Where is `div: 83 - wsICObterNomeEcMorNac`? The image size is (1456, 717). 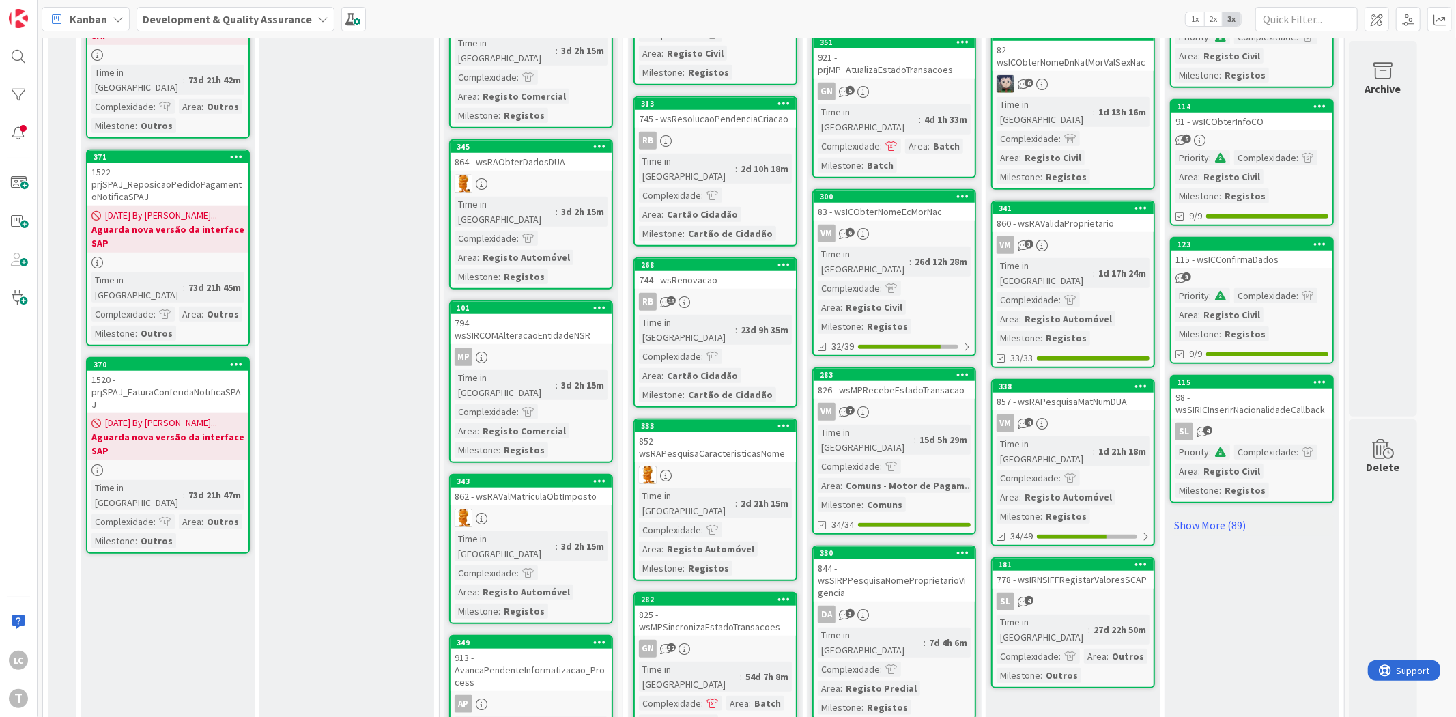
div: 83 - wsICObterNomeEcMorNac is located at coordinates (894, 212).